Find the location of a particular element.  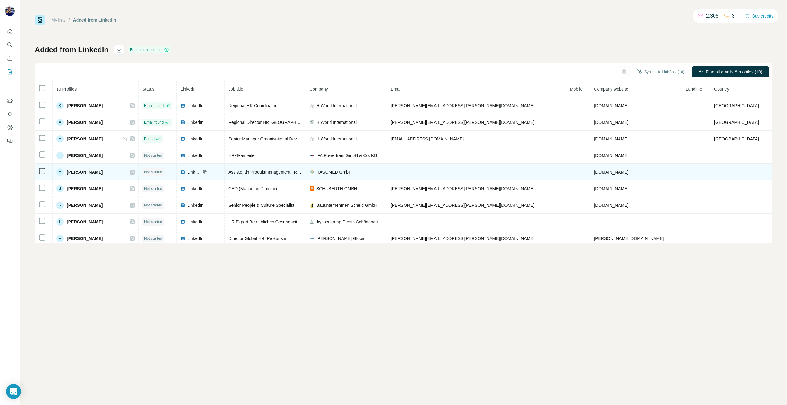

div: L is located at coordinates (60, 222).